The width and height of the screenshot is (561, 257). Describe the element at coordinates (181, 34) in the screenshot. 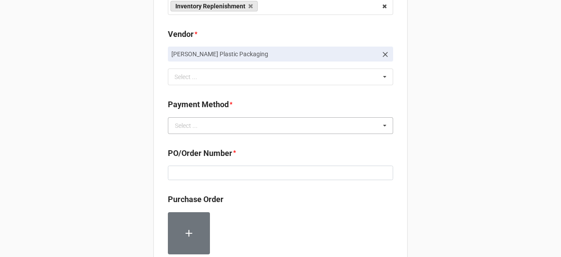

I see `label: Vendor` at that location.